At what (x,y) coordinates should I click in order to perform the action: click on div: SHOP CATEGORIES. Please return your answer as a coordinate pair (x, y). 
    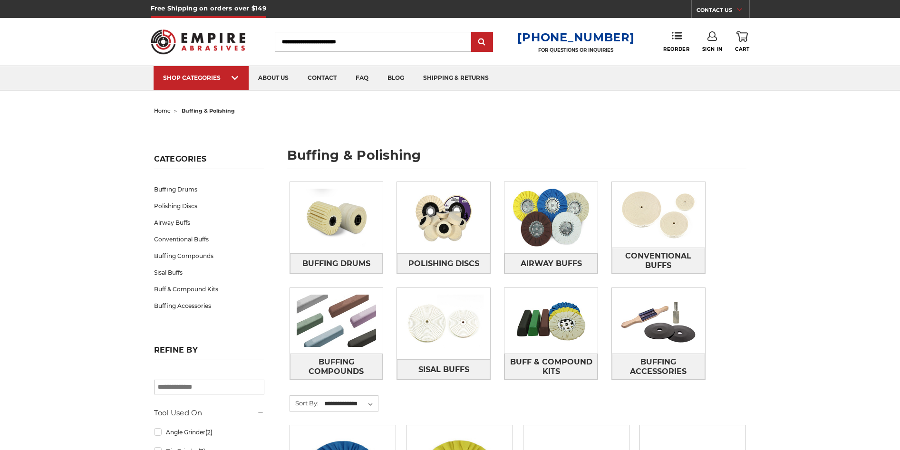
    Looking at the image, I should click on (201, 78).